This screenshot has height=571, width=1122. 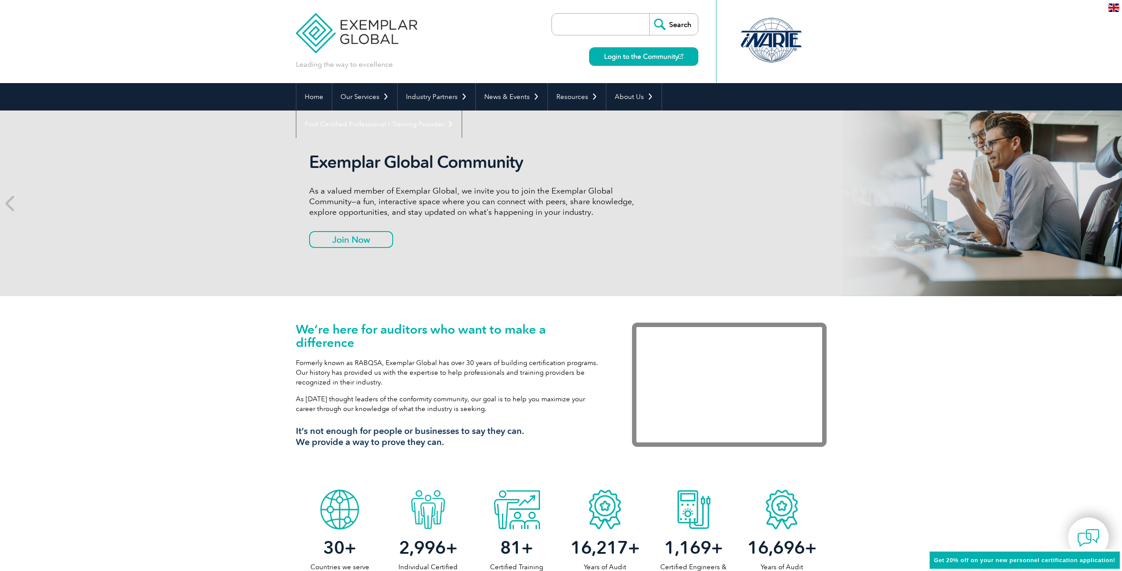 What do you see at coordinates (334, 548) in the screenshot?
I see `span: 30` at bounding box center [334, 548].